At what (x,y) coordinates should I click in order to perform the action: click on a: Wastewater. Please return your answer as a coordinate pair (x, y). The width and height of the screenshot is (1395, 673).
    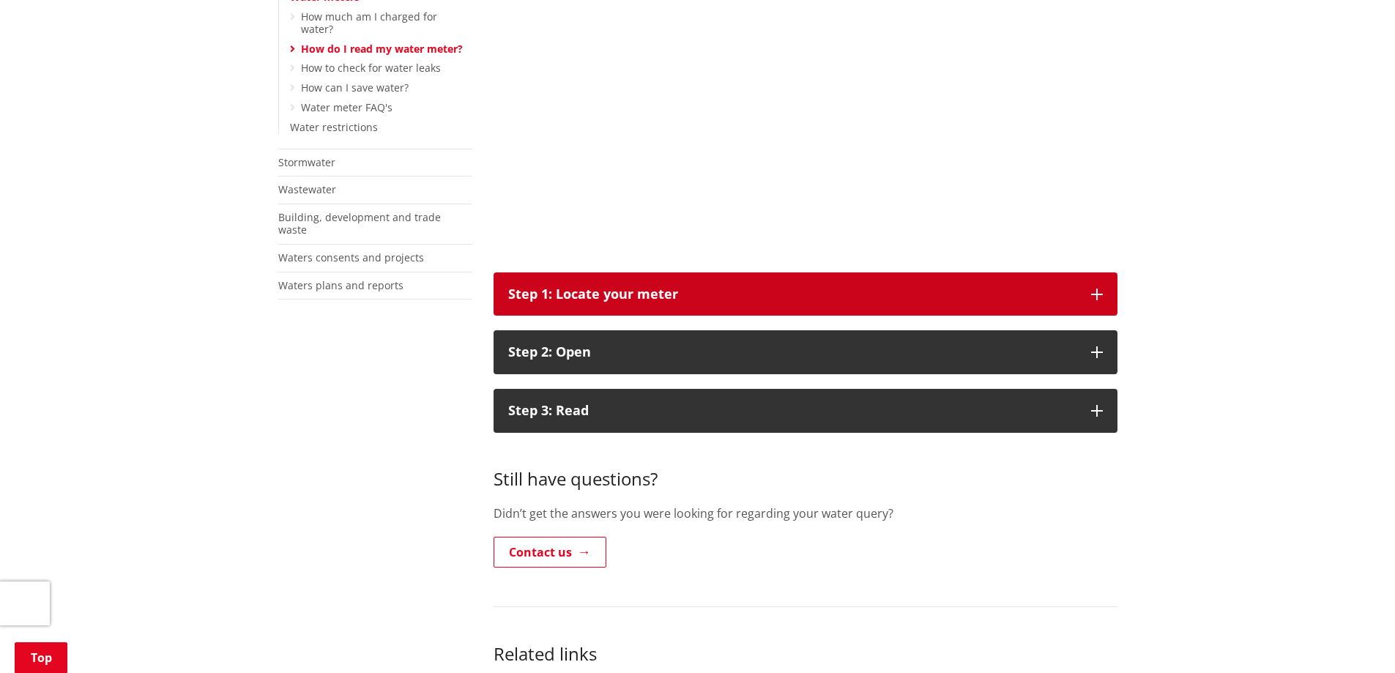
    Looking at the image, I should click on (307, 189).